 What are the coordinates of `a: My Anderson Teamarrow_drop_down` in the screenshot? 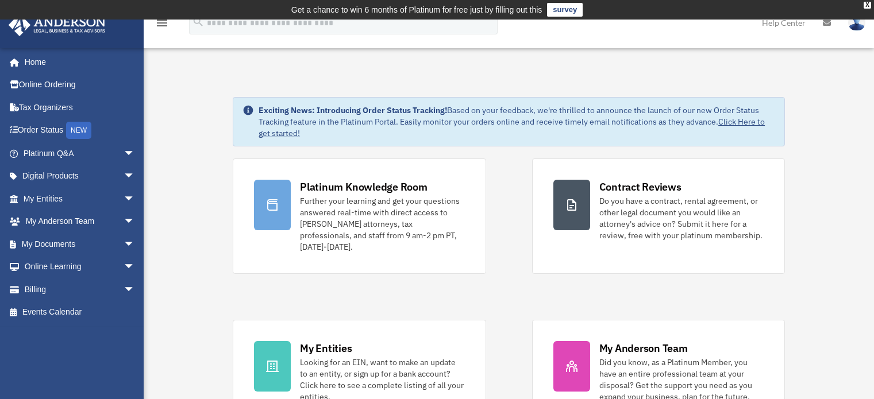 It's located at (80, 222).